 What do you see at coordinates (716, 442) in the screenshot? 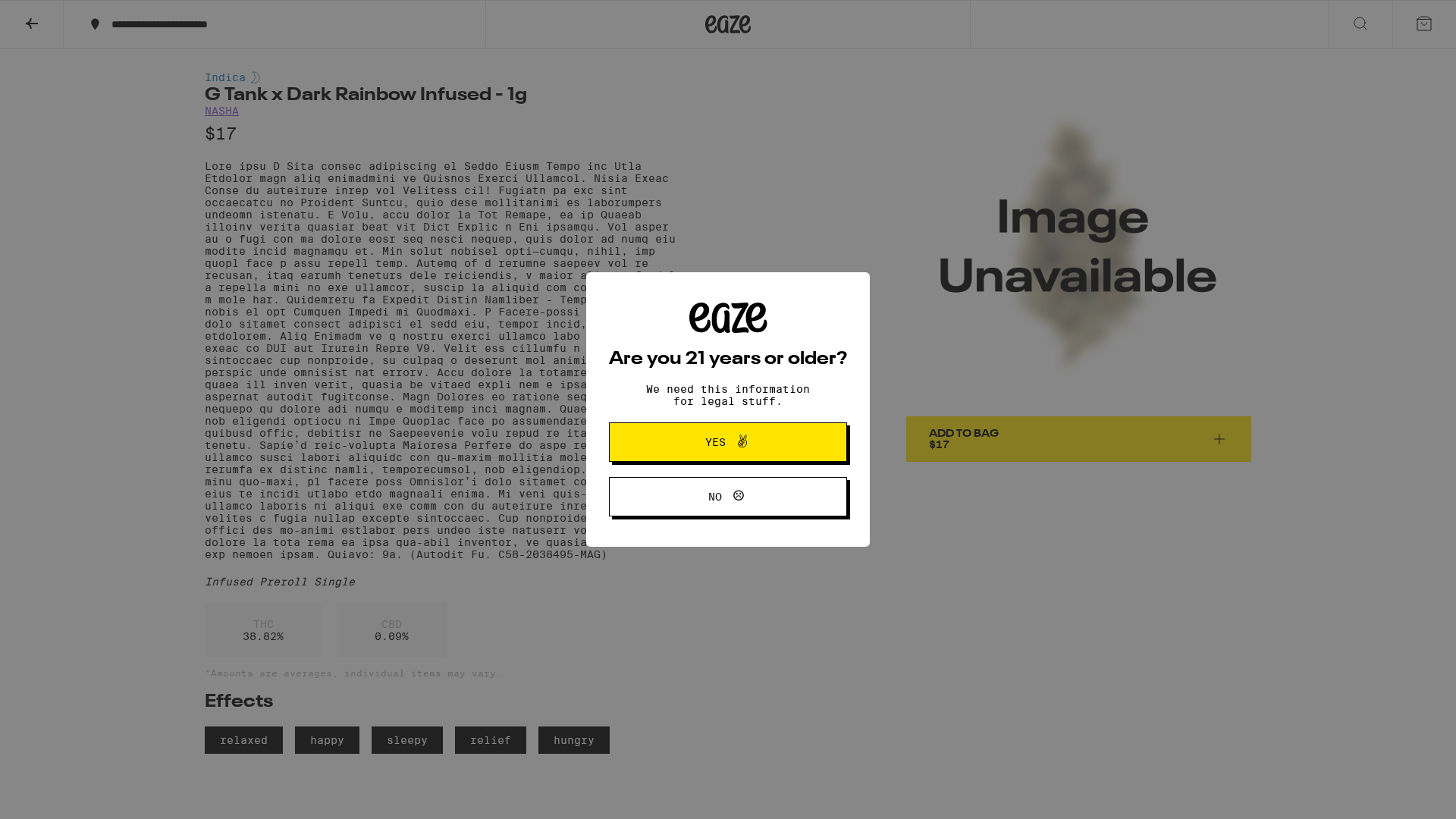
I see `span: Yes` at bounding box center [716, 442].